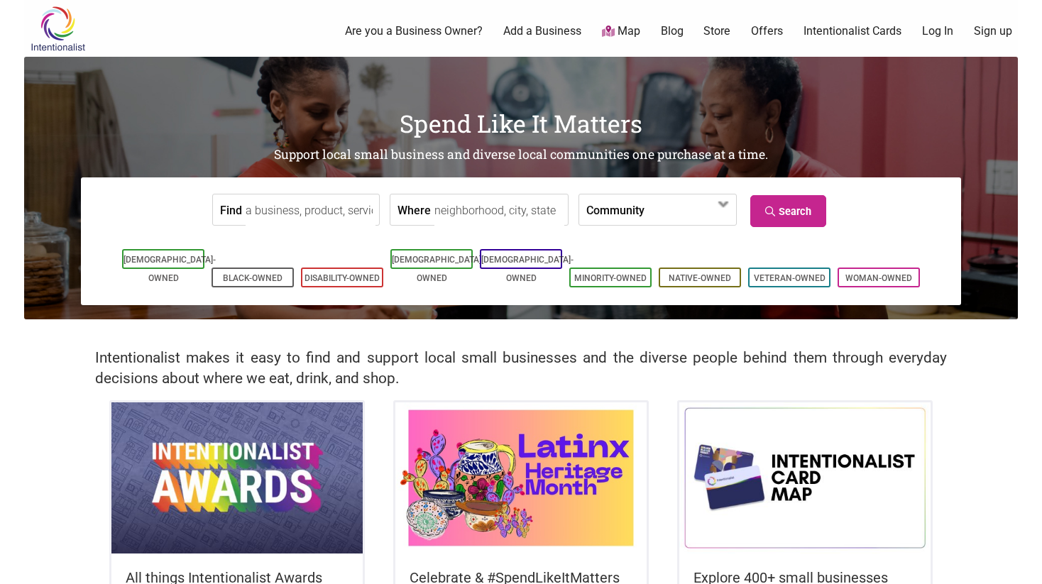 This screenshot has width=1042, height=584. What do you see at coordinates (543, 31) in the screenshot?
I see `a: Add a Business` at bounding box center [543, 31].